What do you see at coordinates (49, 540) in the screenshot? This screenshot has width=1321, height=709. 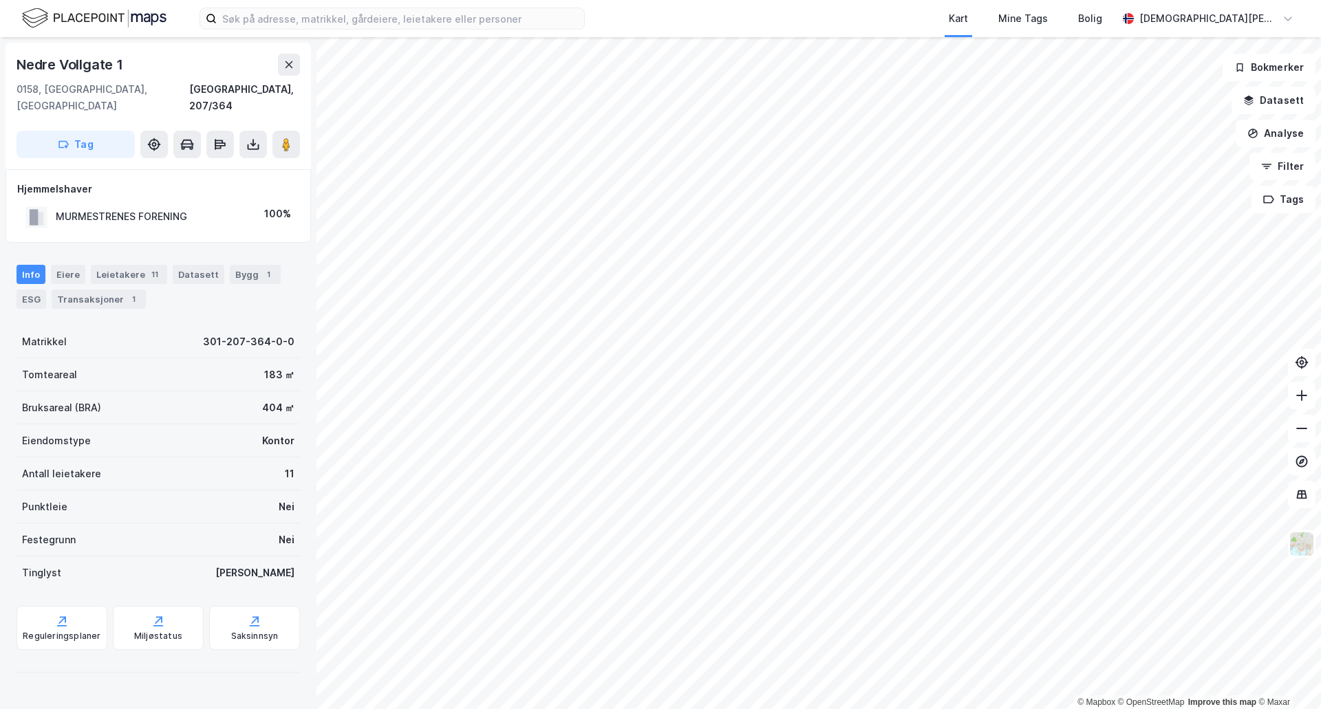 I see `div: Festegrunn` at bounding box center [49, 540].